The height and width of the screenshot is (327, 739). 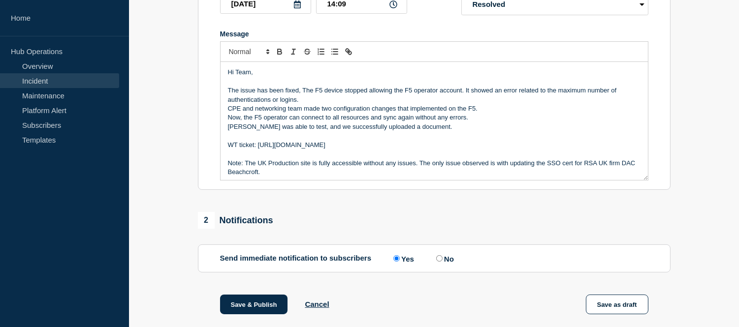 I want to click on button: Cancel, so click(x=317, y=304).